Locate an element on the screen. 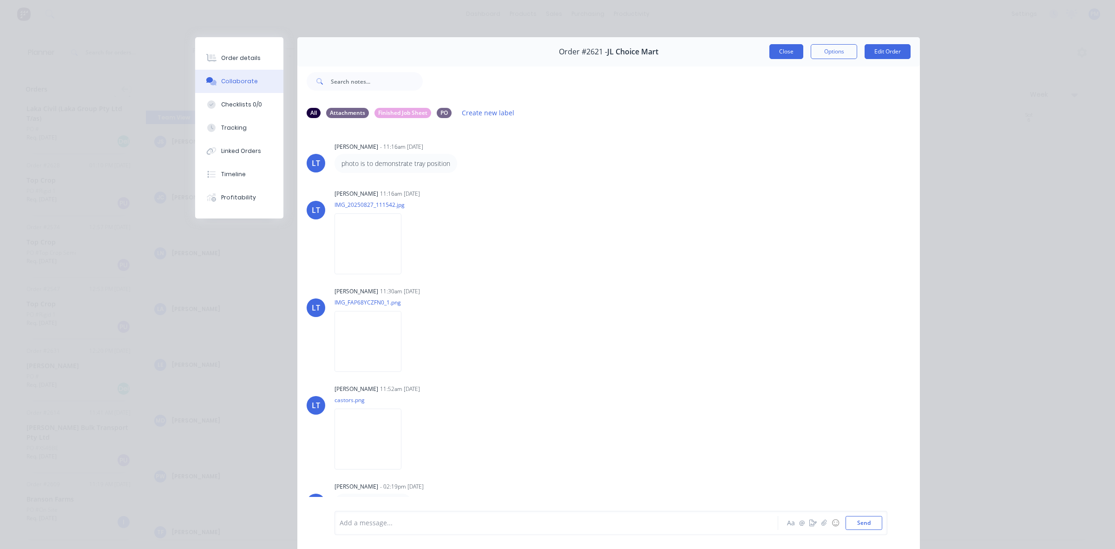 This screenshot has height=549, width=1115. div: Tracking is located at coordinates (234, 128).